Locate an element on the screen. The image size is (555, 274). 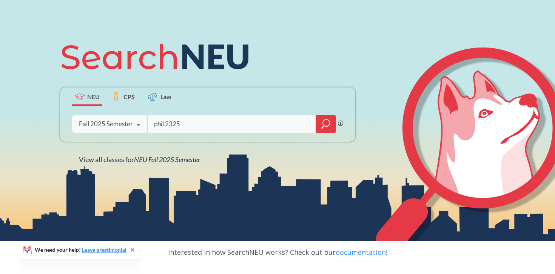
span: NEU is located at coordinates (93, 97).